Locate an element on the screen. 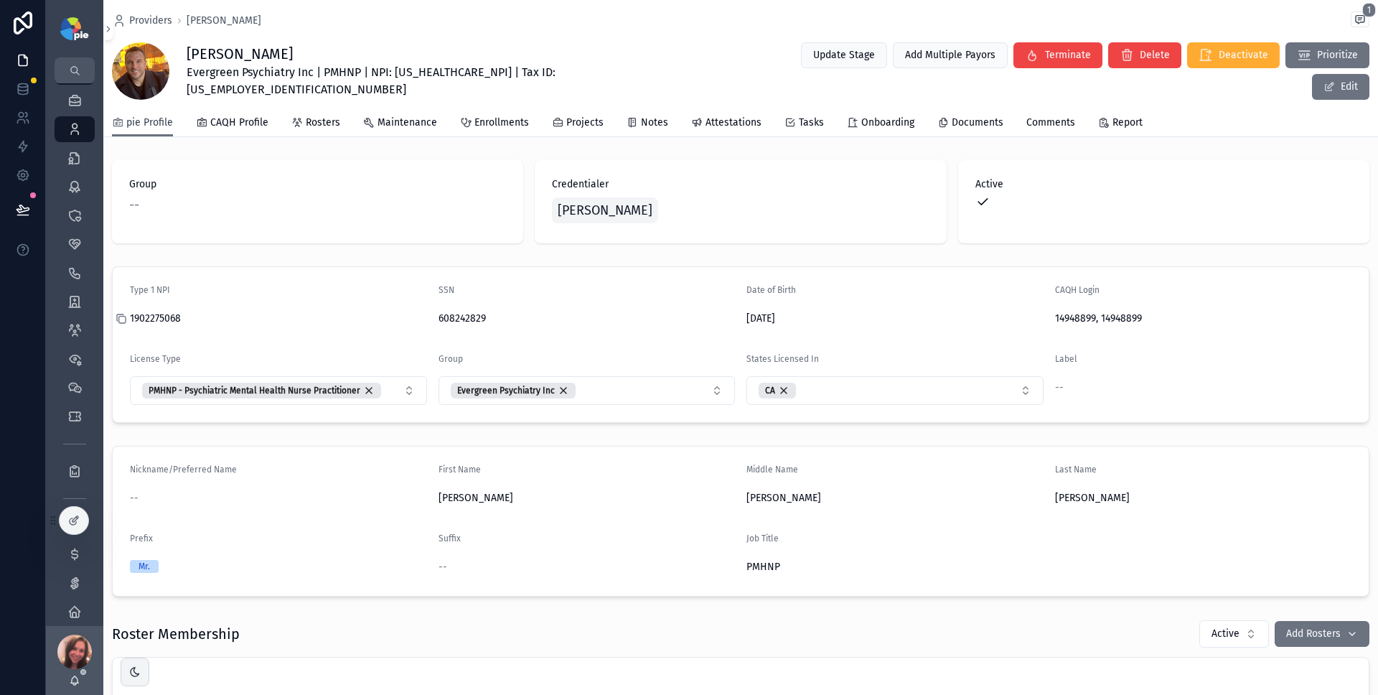 The height and width of the screenshot is (695, 1378). a: CAQH Profile is located at coordinates (232, 124).